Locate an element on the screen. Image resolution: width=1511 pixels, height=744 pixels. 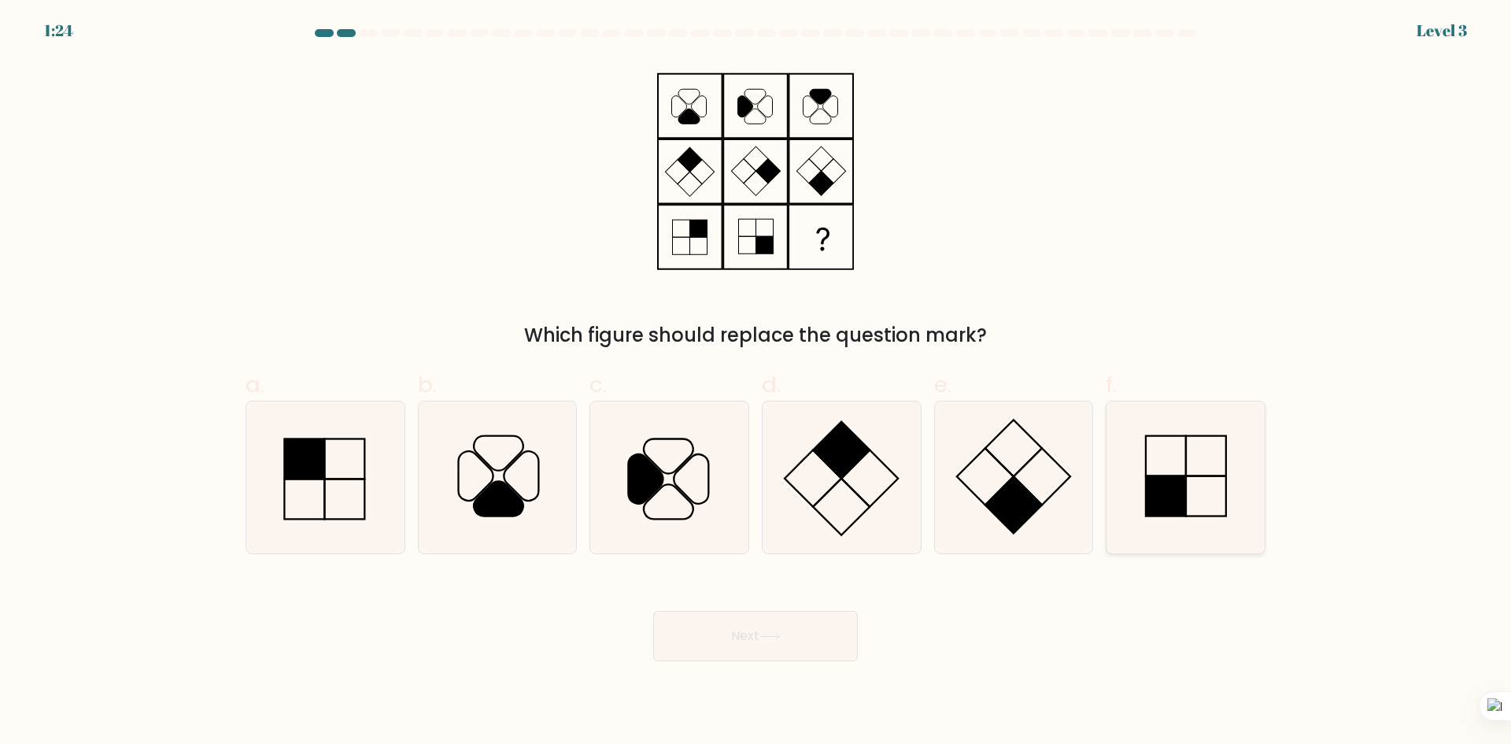
span: c. is located at coordinates (598, 384).